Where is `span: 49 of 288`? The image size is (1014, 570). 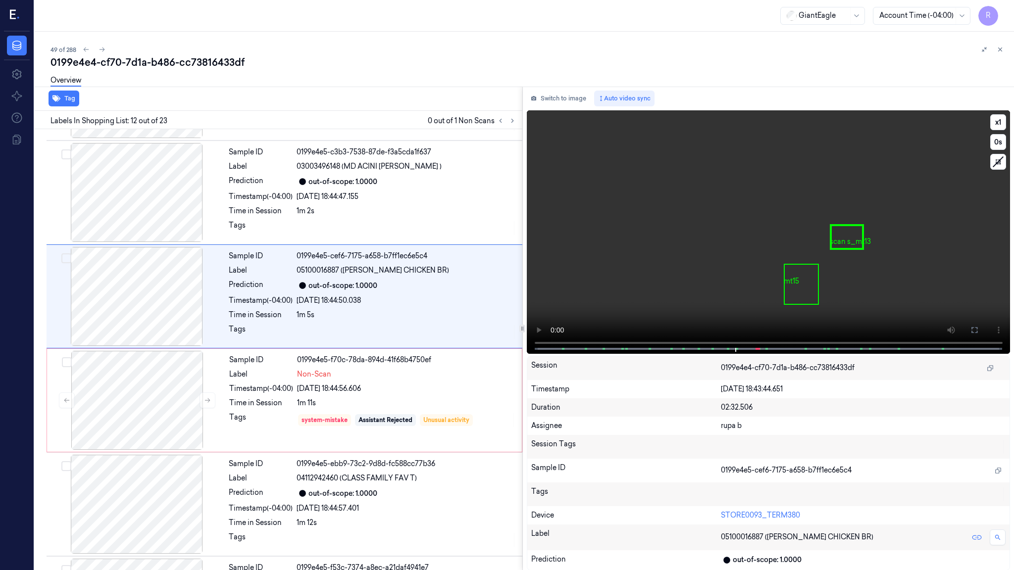
span: 49 of 288 is located at coordinates (63, 50).